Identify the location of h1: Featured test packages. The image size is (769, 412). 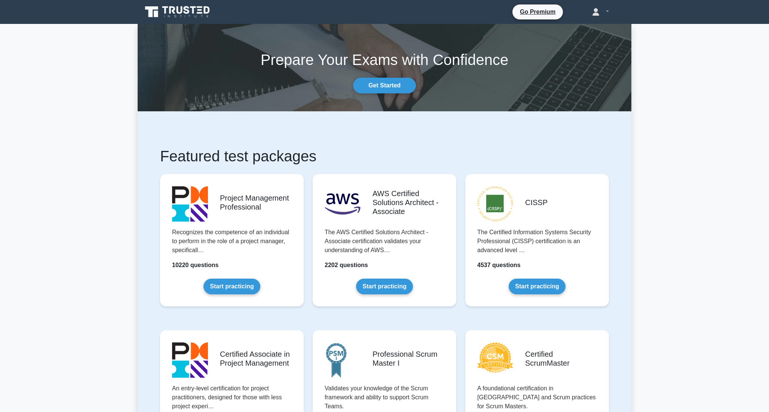
(384, 156).